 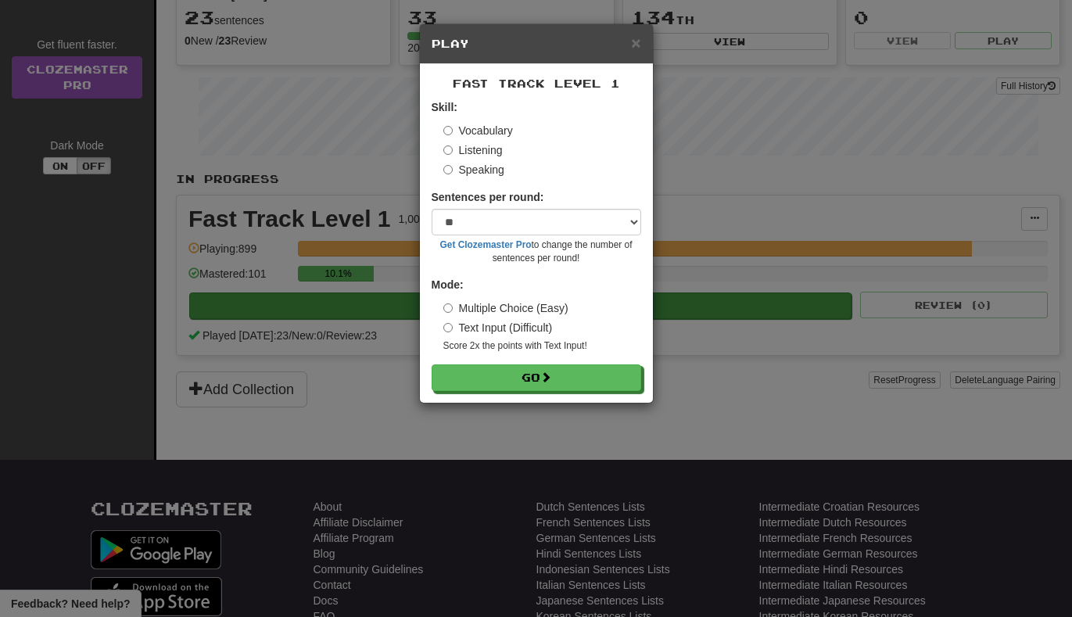 I want to click on input: Listening, so click(x=448, y=150).